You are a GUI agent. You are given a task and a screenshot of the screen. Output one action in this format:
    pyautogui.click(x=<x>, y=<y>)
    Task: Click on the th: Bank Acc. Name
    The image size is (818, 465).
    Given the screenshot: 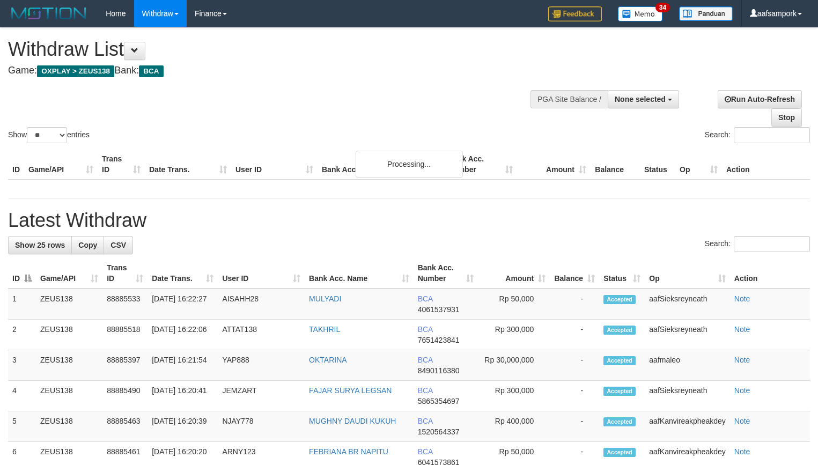 What is the action you would take?
    pyautogui.click(x=380, y=164)
    